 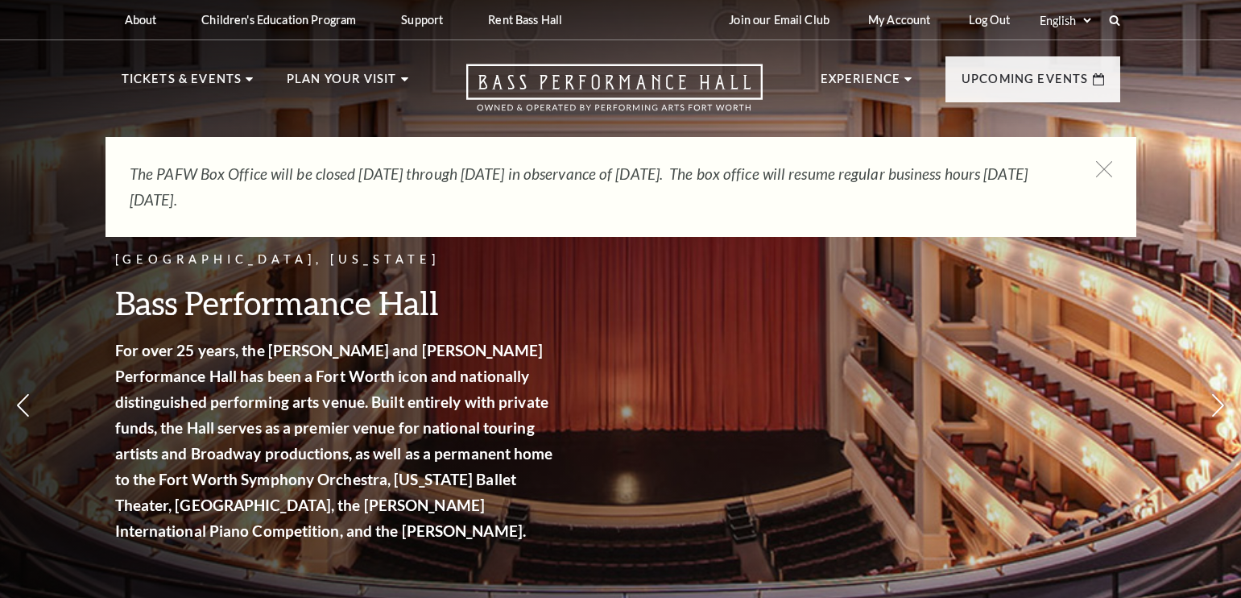 I want to click on select: Select:, so click(x=1065, y=20).